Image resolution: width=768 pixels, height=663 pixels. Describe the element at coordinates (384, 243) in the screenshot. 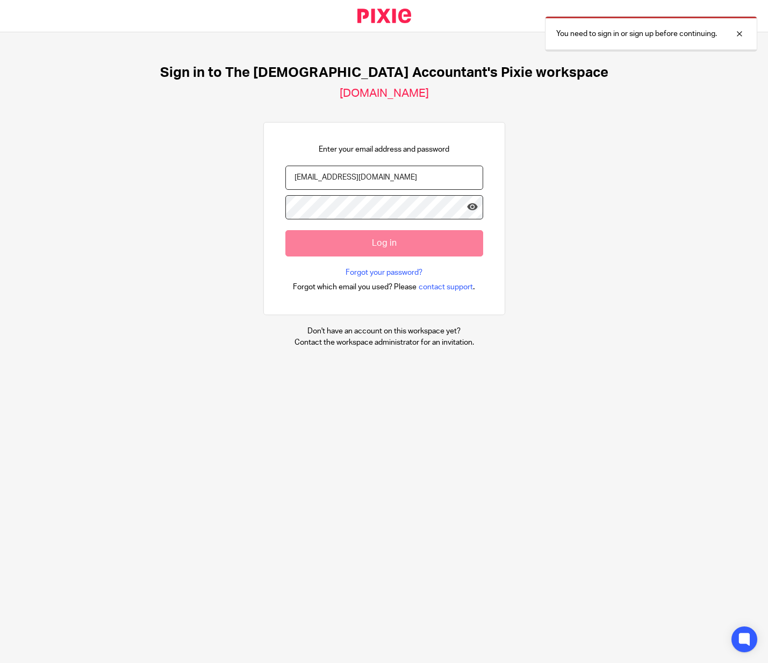

I see `input: Log in` at that location.